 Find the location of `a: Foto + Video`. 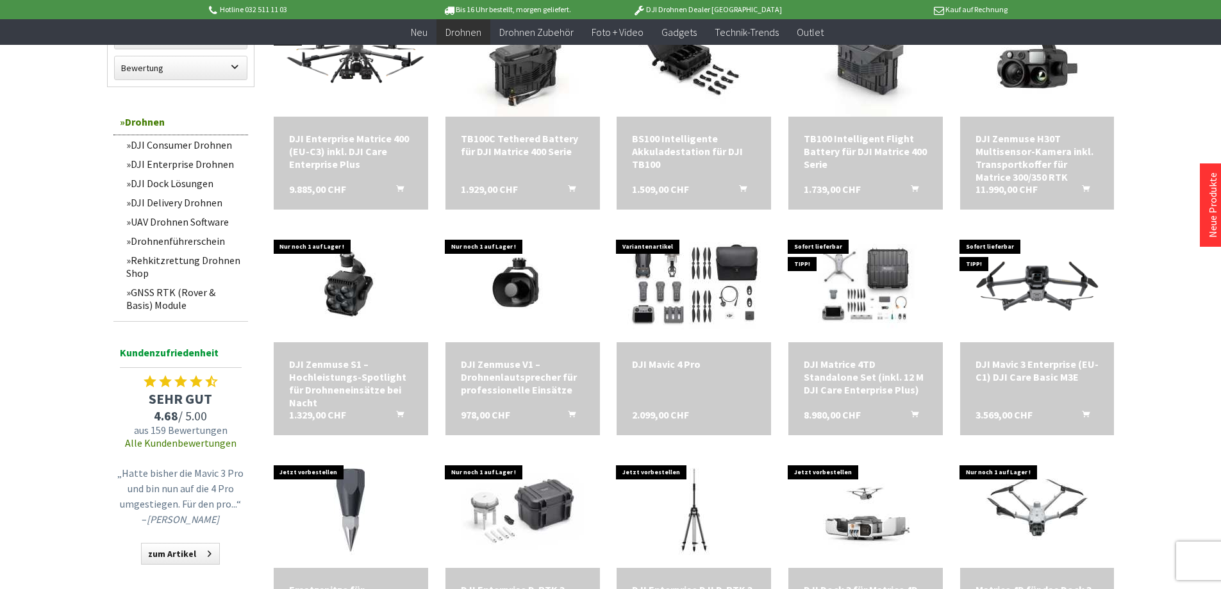

a: Foto + Video is located at coordinates (617, 32).